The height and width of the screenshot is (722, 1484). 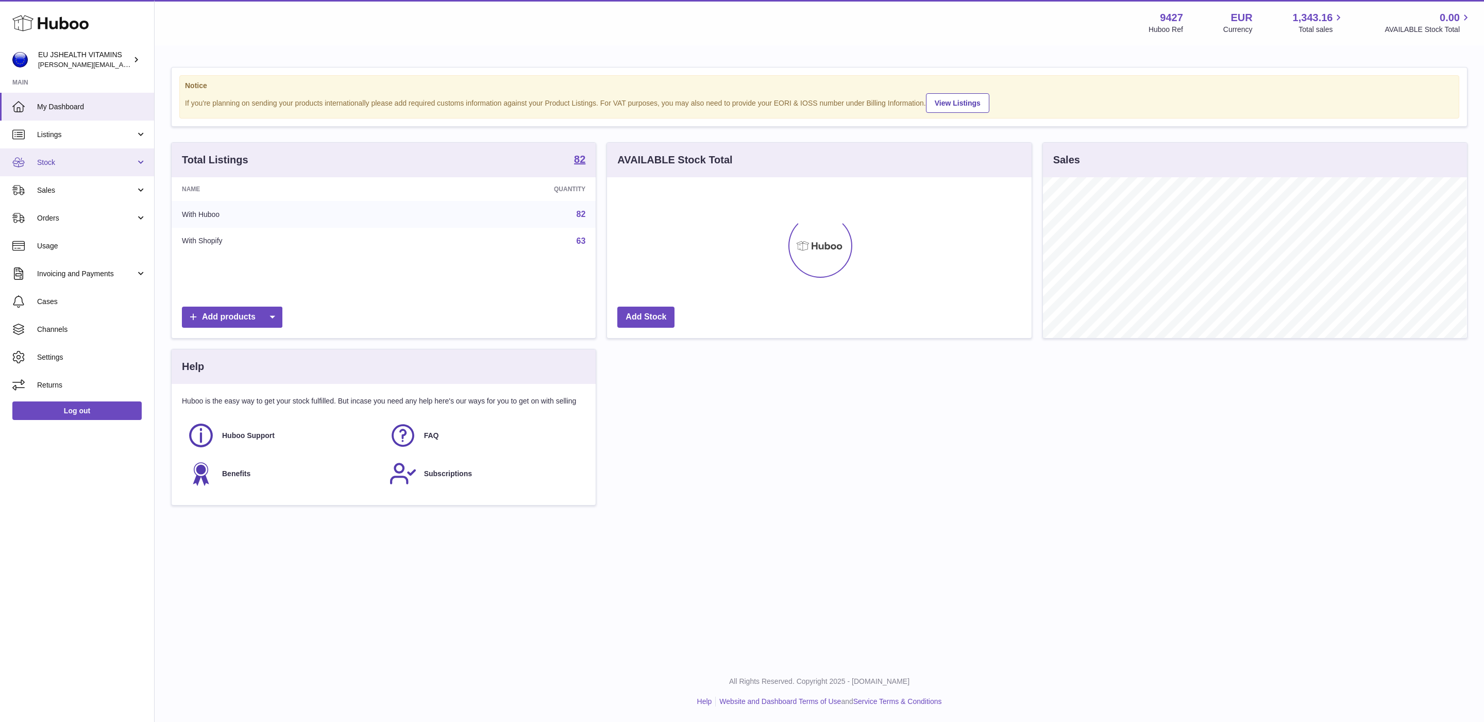 I want to click on td: With Huboo, so click(x=286, y=214).